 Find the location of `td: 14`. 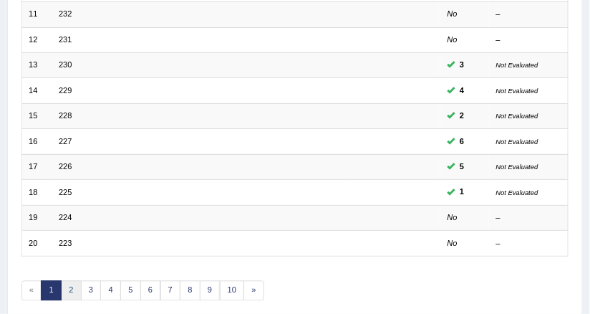

td: 14 is located at coordinates (37, 90).